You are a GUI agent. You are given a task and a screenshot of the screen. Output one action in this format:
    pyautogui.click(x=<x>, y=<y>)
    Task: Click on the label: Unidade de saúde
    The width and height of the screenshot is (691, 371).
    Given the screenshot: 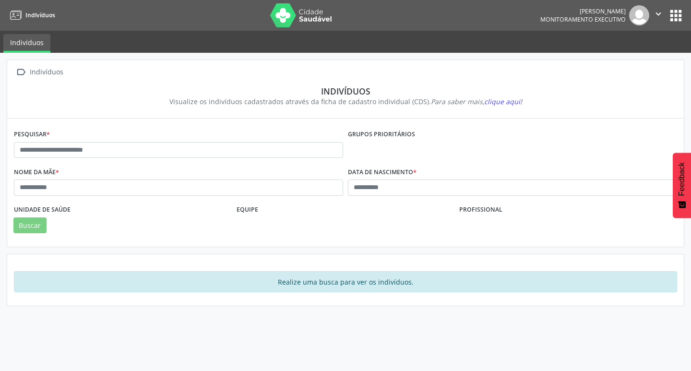 What is the action you would take?
    pyautogui.click(x=42, y=210)
    